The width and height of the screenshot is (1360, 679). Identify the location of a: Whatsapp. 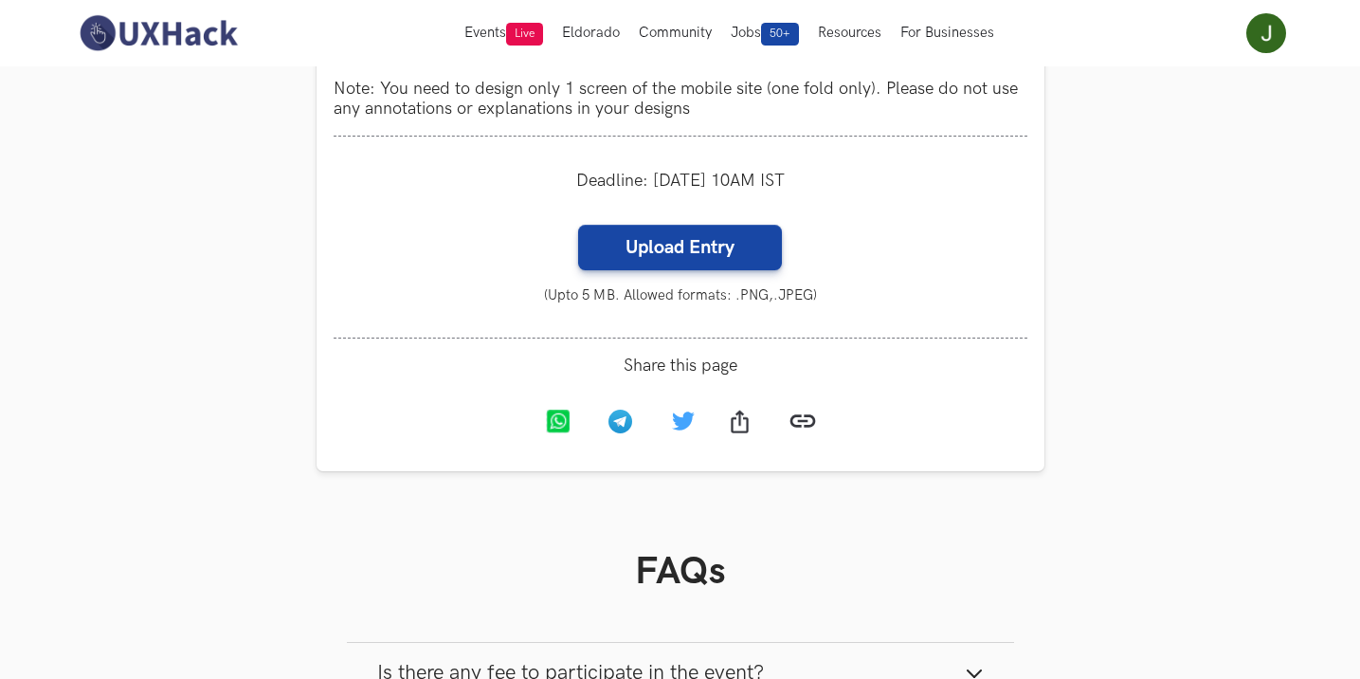
(561, 424).